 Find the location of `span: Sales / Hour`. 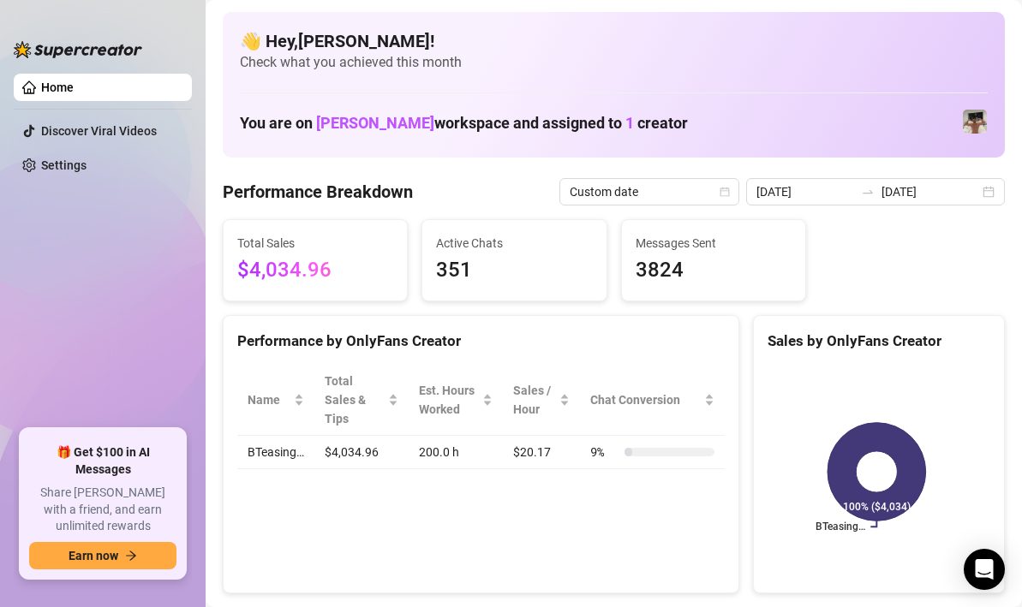

span: Sales / Hour is located at coordinates (535, 400).